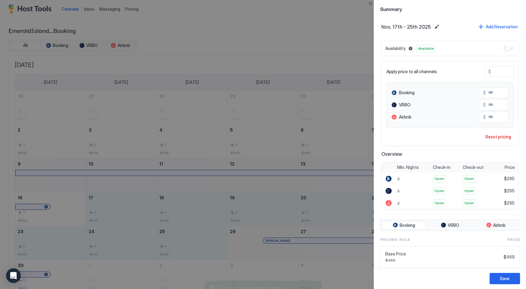  Describe the element at coordinates (502, 27) in the screenshot. I see `div: Add Reservation` at that location.